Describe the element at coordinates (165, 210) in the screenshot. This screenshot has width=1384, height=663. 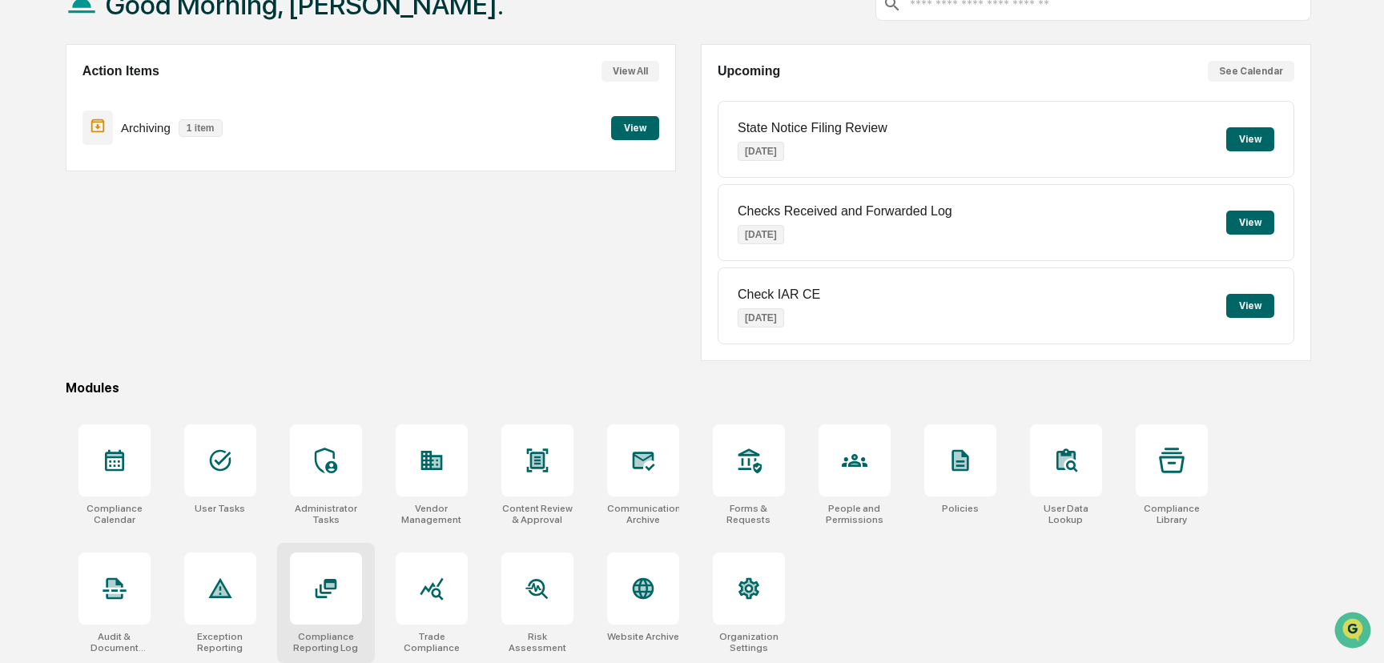
I see `span: Attestations` at that location.